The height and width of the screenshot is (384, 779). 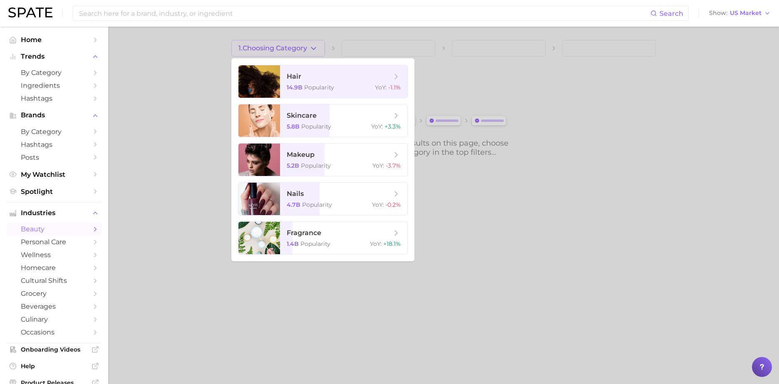 I want to click on span: +18.1%, so click(x=392, y=244).